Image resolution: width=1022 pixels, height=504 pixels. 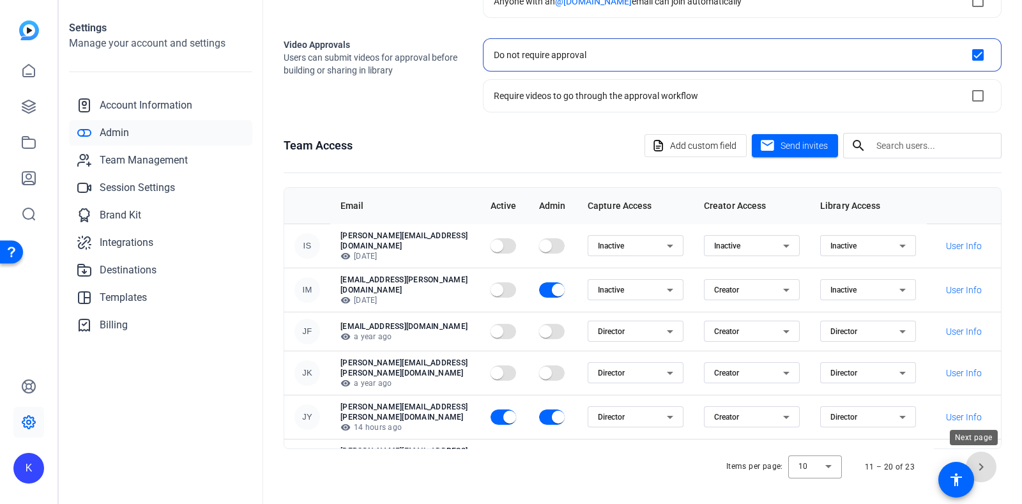 What do you see at coordinates (752, 206) in the screenshot?
I see `th: Creator Access` at bounding box center [752, 206].